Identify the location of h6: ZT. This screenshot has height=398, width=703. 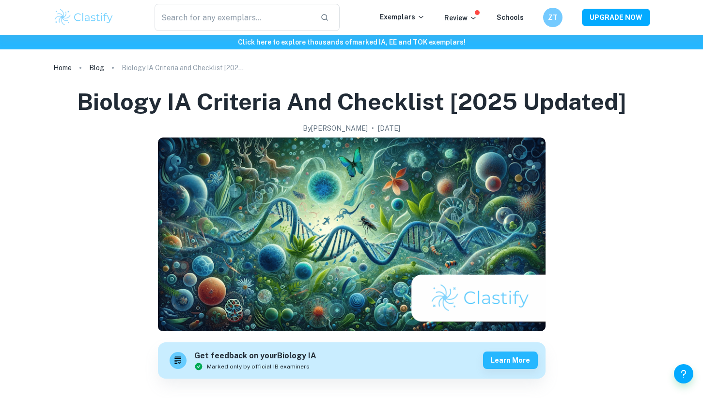
(552, 17).